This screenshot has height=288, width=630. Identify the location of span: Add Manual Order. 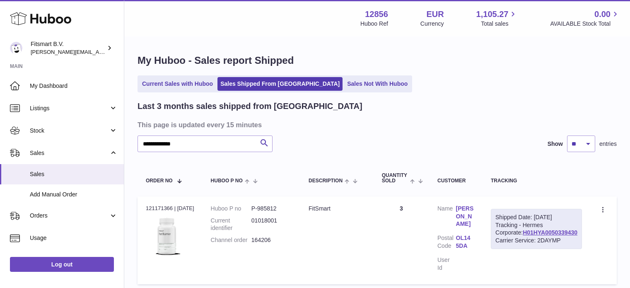
(74, 194).